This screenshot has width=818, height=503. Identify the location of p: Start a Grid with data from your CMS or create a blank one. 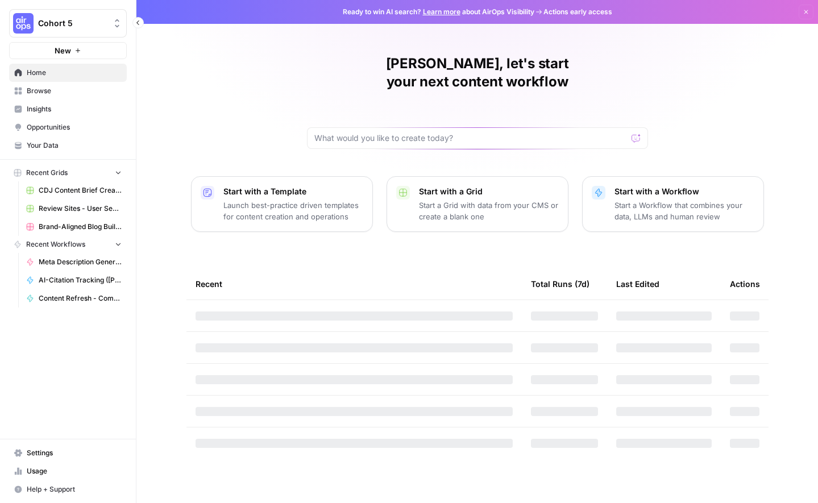
(489, 211).